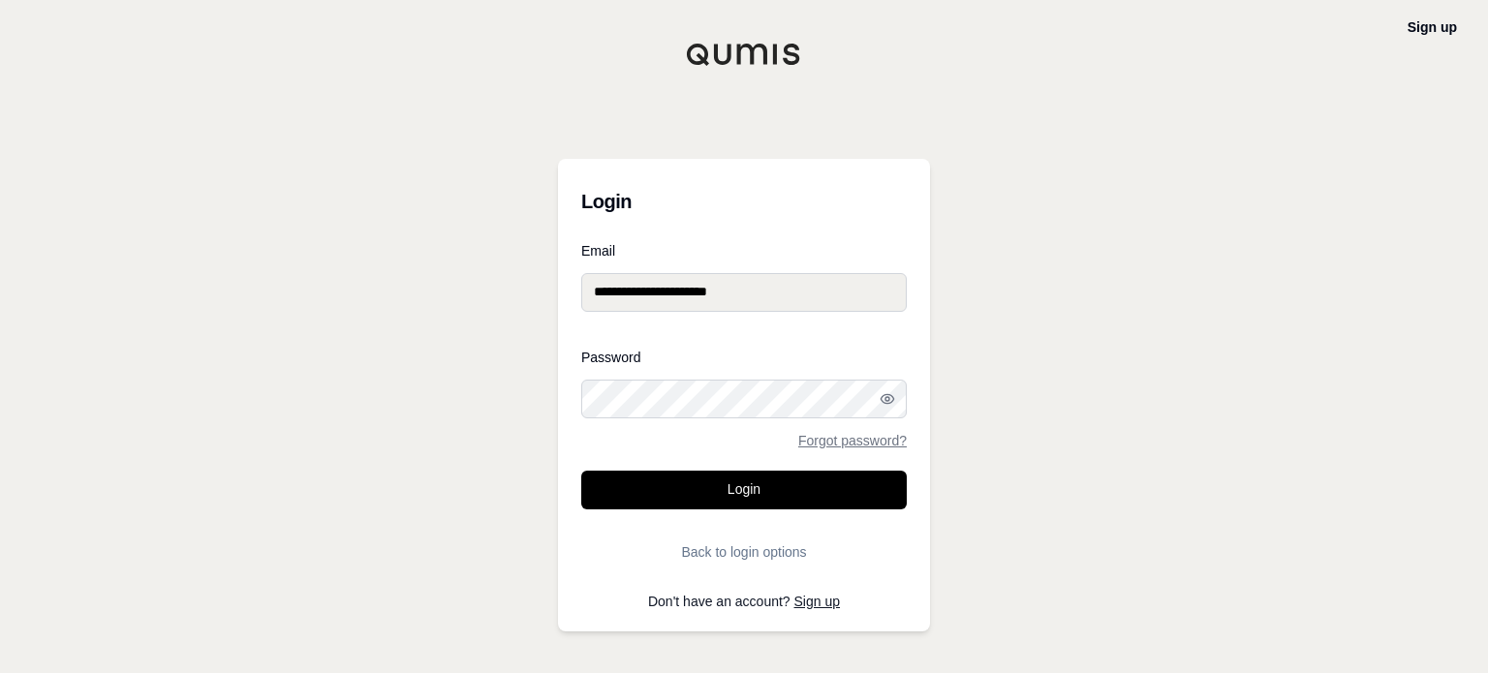 This screenshot has height=673, width=1488. What do you see at coordinates (744, 54) in the screenshot?
I see `img: Qumis` at bounding box center [744, 54].